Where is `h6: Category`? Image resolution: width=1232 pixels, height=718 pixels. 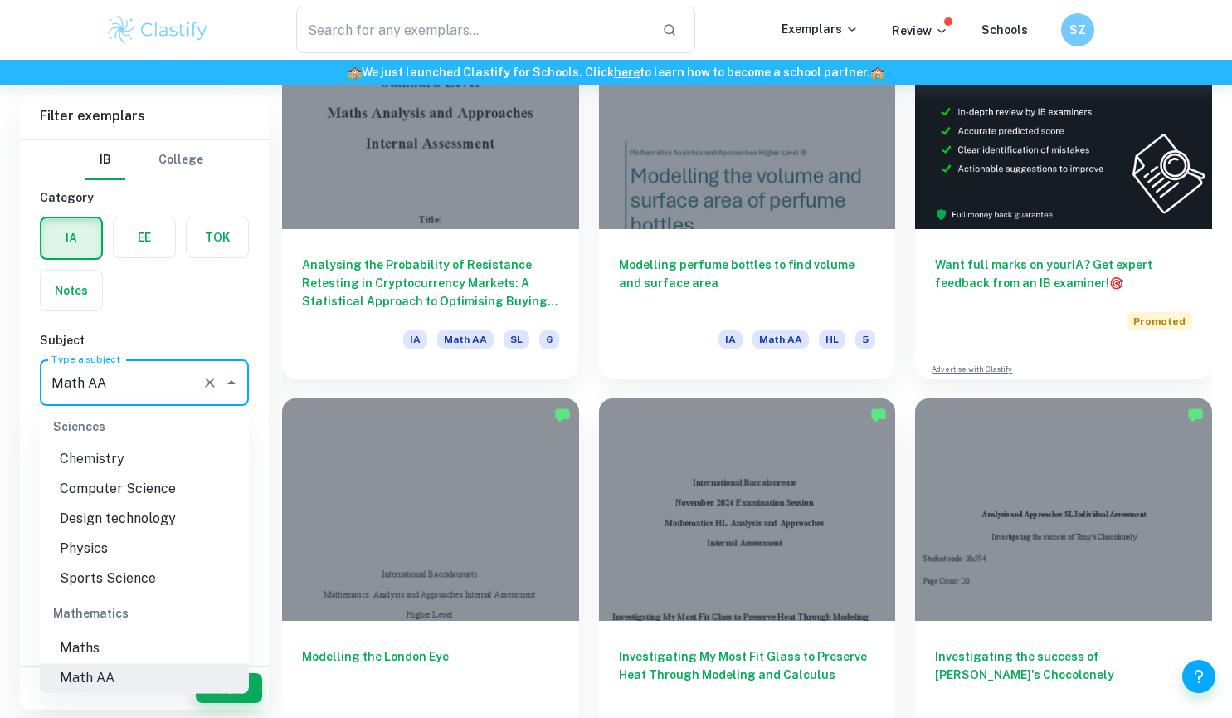 h6: Category is located at coordinates (144, 198).